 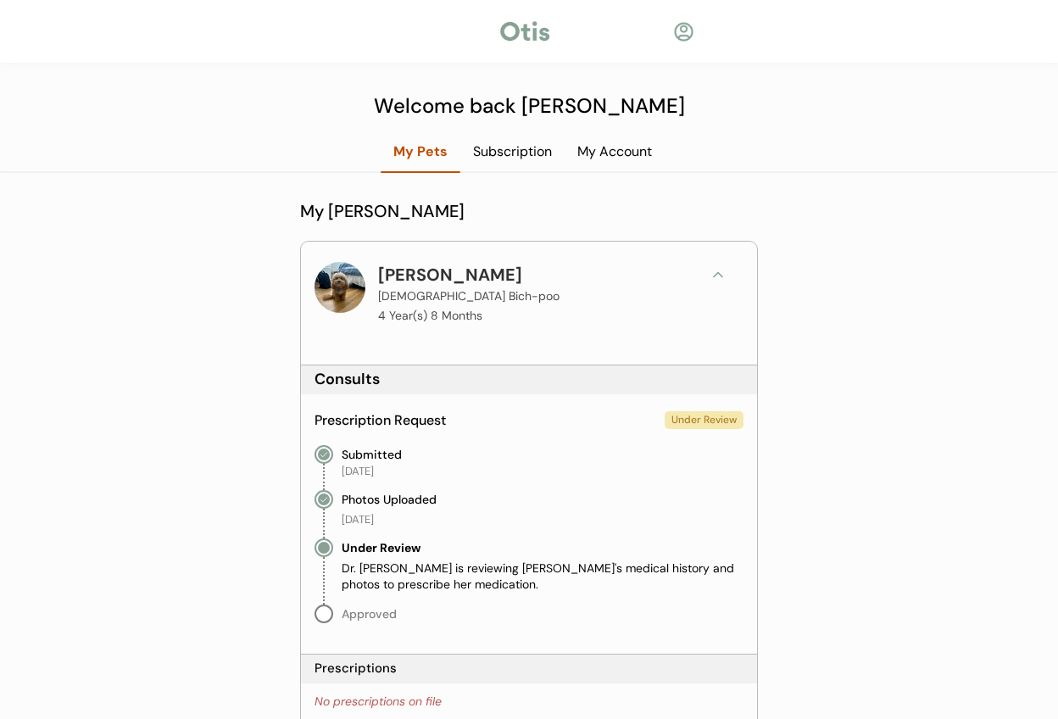 I want to click on div: My Account, so click(x=615, y=152).